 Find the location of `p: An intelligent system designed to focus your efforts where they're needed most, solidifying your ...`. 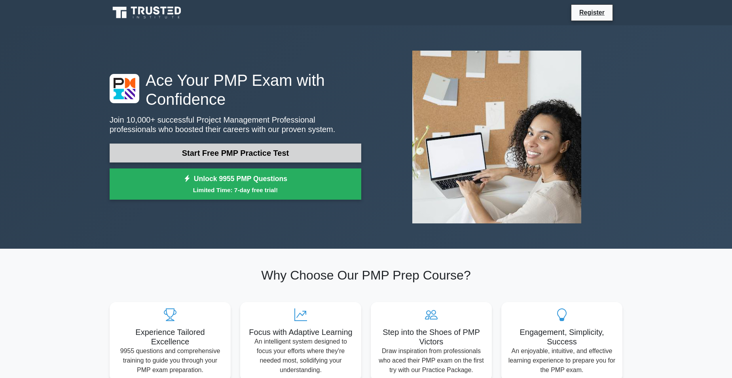

p: An intelligent system designed to focus your efforts where they're needed most, solidifying your ... is located at coordinates (301, 356).